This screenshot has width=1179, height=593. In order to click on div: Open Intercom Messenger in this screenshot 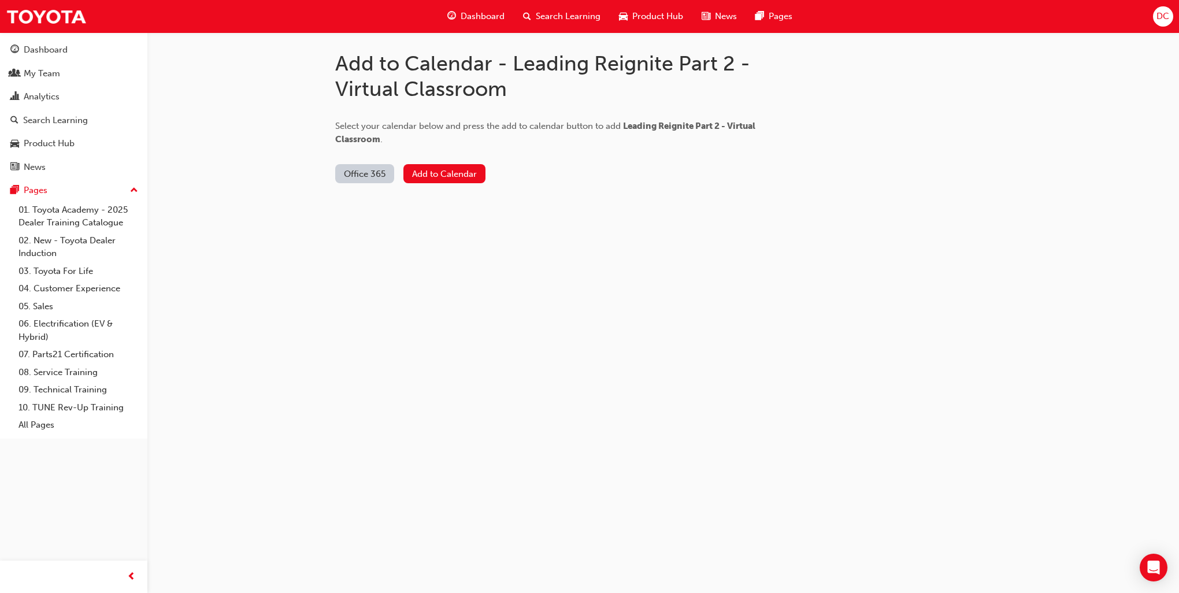, I will do `click(1153, 567)`.